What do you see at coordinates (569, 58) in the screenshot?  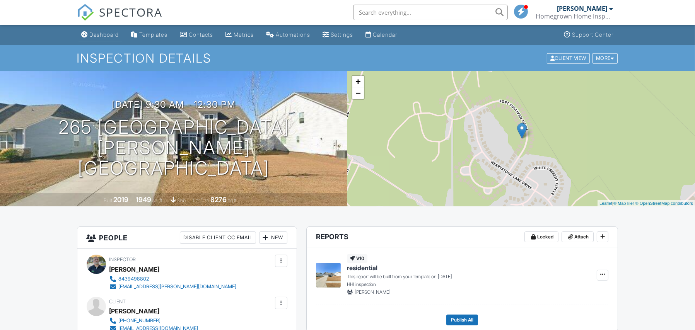 I see `a: Client View` at bounding box center [569, 58].